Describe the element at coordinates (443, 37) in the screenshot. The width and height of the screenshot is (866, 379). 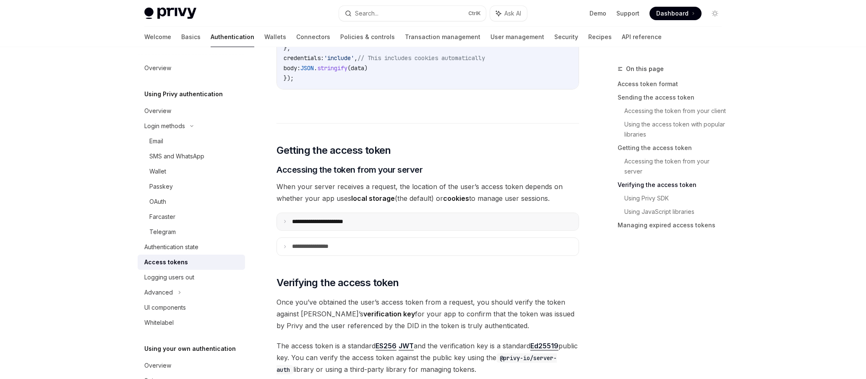
I see `a: Transaction management` at that location.